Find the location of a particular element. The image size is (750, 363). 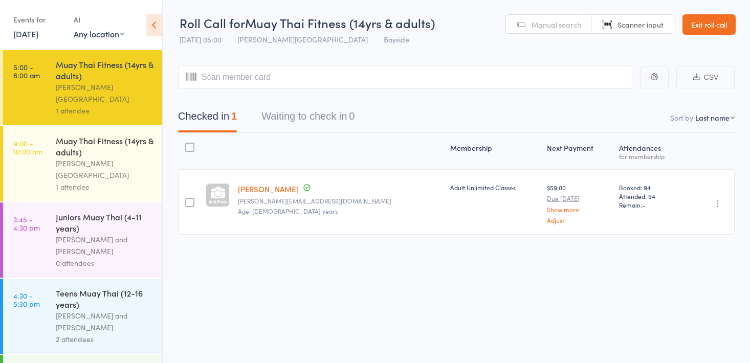

div: for membership is located at coordinates (651, 156).